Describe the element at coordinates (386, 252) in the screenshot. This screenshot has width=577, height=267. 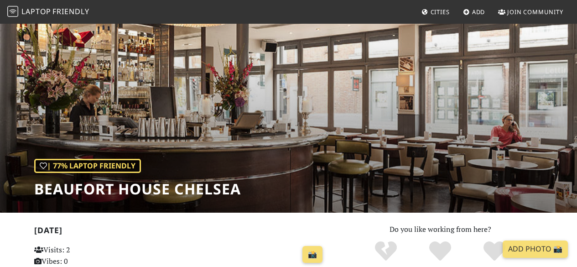
I see `div: No` at that location.